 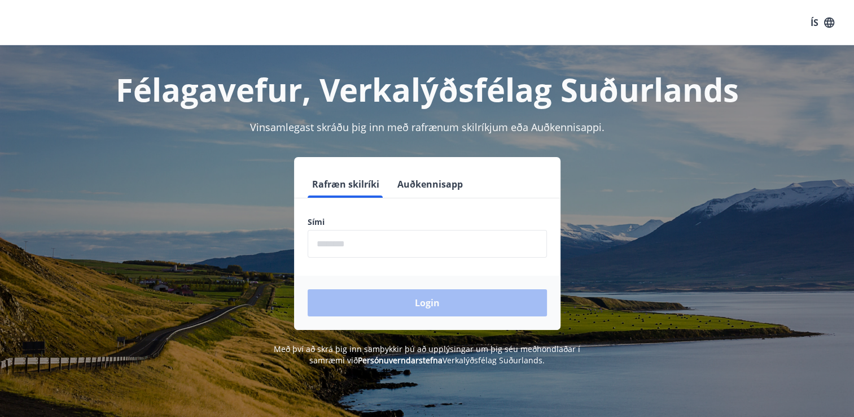 I want to click on label: Sími, so click(x=427, y=222).